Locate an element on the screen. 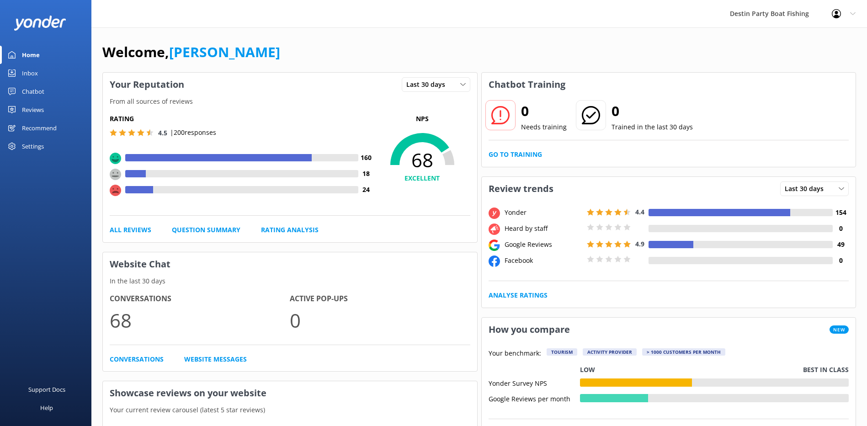  a: Analyse Ratings is located at coordinates (518, 295).